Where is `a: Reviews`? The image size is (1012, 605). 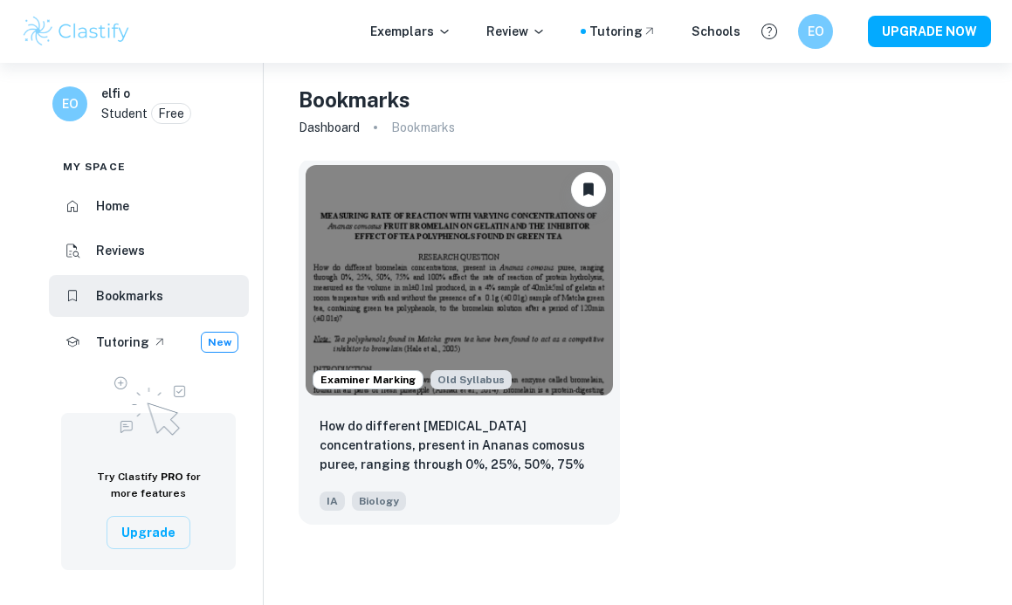 a: Reviews is located at coordinates (148, 251).